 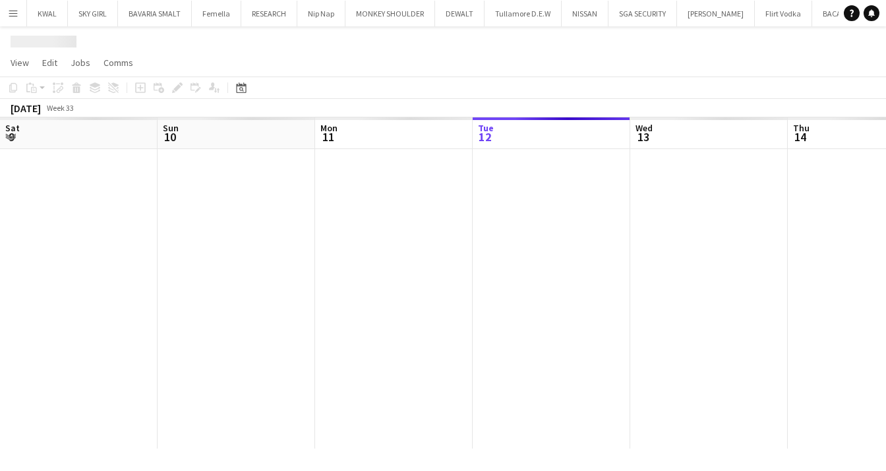 I want to click on span: 10, so click(x=169, y=136).